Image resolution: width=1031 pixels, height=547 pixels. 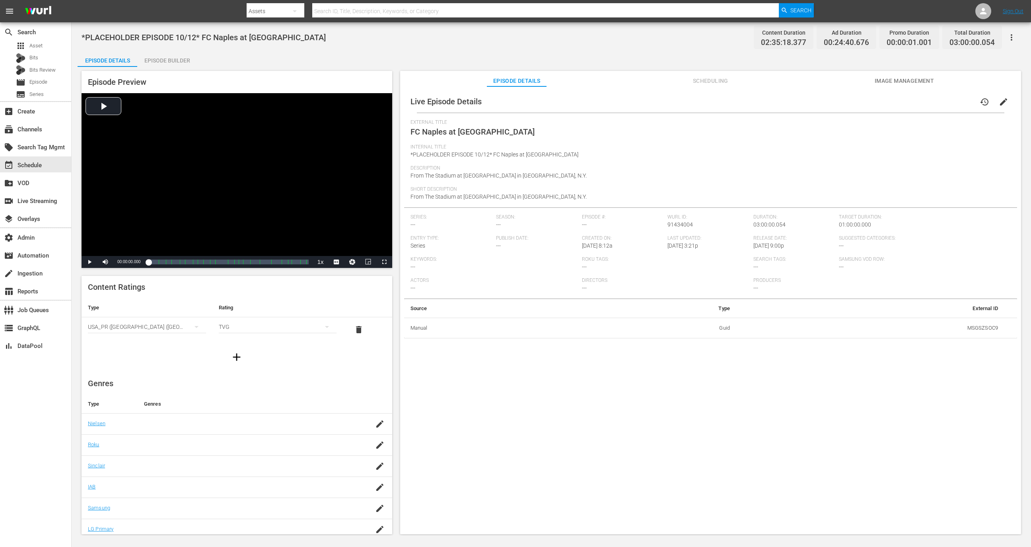 I want to click on div: Progress Bar, so click(x=228, y=262).